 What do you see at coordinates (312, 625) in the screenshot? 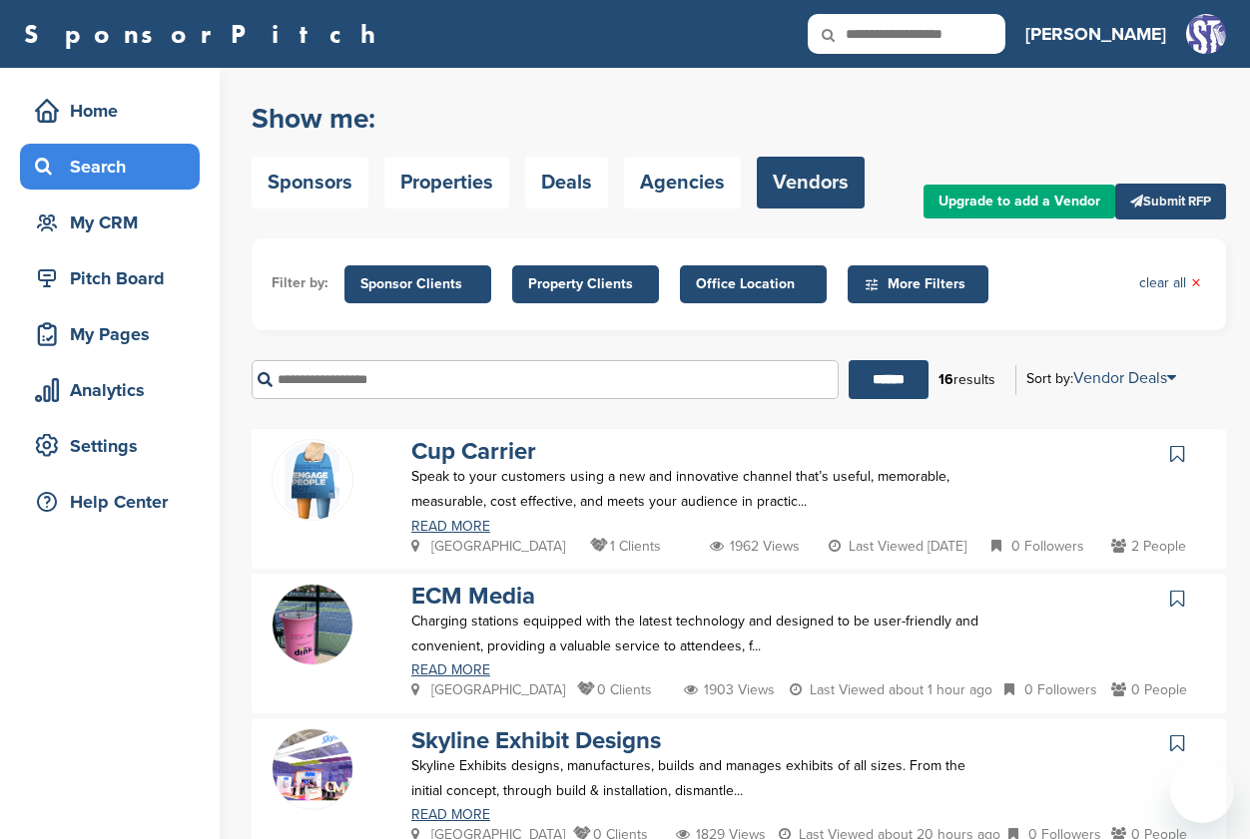
I see `img: The dink charger` at bounding box center [312, 625].